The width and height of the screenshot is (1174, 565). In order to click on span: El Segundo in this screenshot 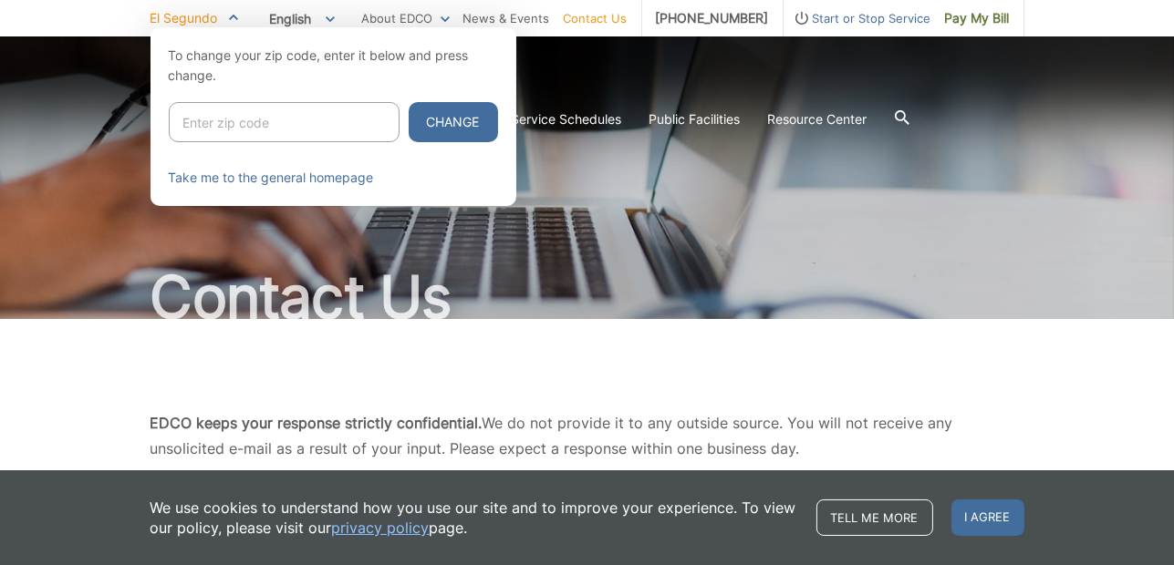, I will do `click(184, 17)`.